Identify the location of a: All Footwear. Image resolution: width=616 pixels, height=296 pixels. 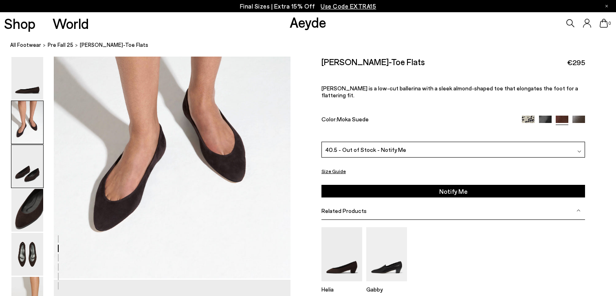
(26, 45).